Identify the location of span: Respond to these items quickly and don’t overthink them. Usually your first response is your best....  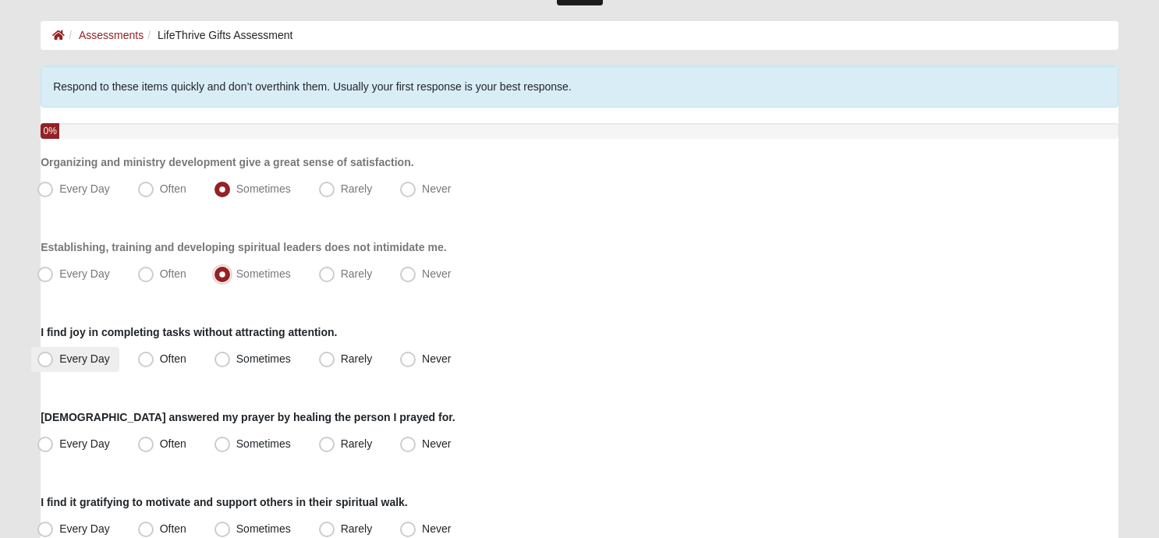
(312, 87).